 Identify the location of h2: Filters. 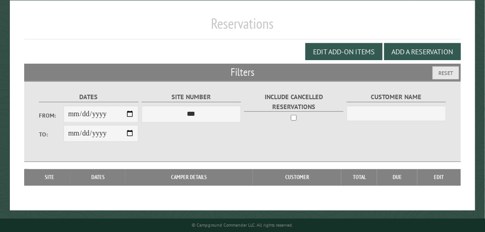
(242, 72).